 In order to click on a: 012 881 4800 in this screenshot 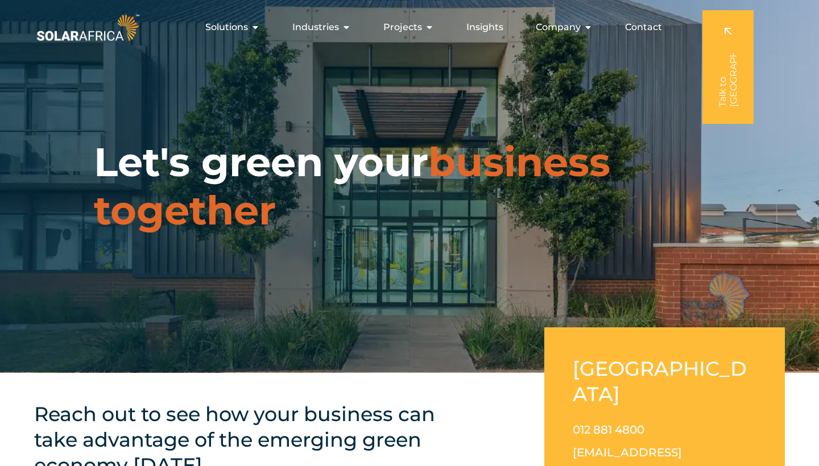, I will do `click(608, 430)`.